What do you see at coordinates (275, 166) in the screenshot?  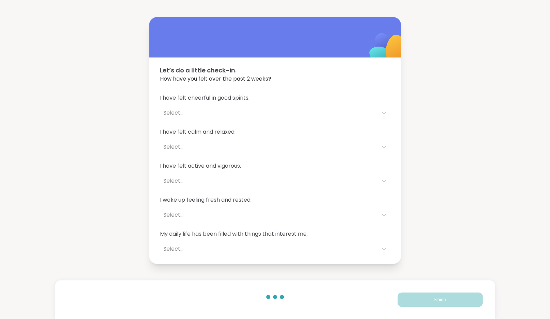 I see `span: I have felt active and vigorous.` at bounding box center [275, 166].